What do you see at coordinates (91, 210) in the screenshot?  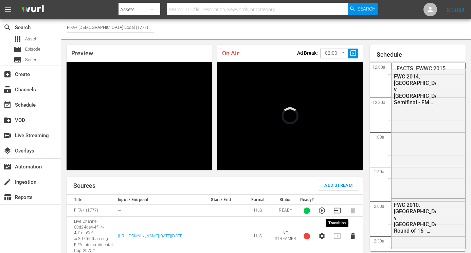 I see `td: FIFA+ (1777)` at bounding box center [91, 210].